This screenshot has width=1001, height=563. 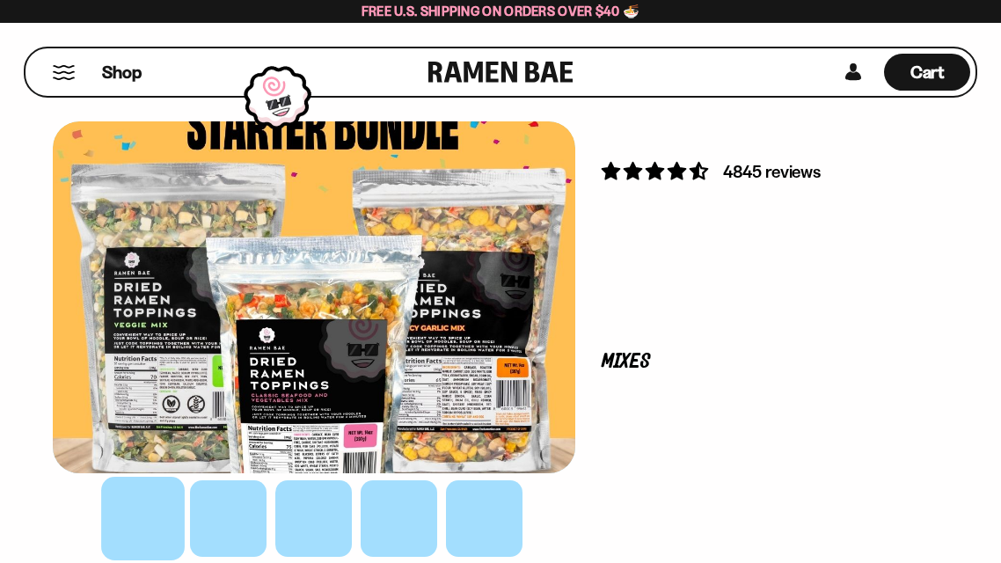 What do you see at coordinates (501, 11) in the screenshot?
I see `span: Free U.S. Shipping on Orders over $40 🍜` at bounding box center [501, 11].